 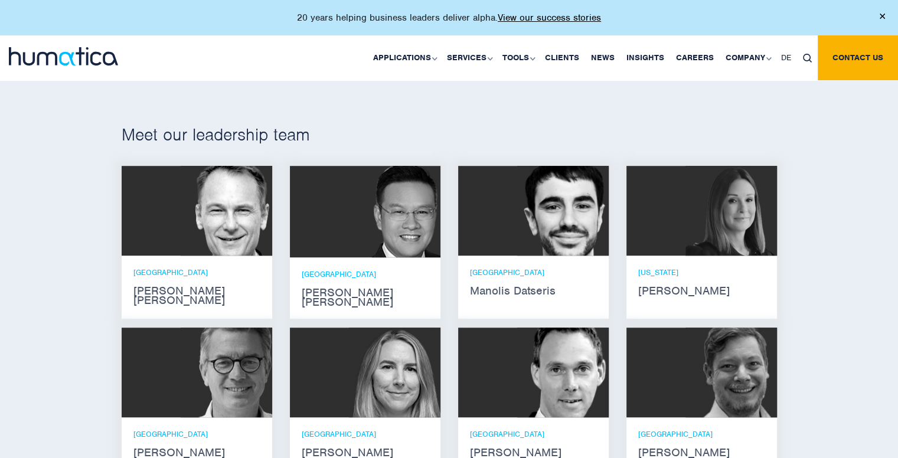 I want to click on a: View our success stories, so click(x=549, y=18).